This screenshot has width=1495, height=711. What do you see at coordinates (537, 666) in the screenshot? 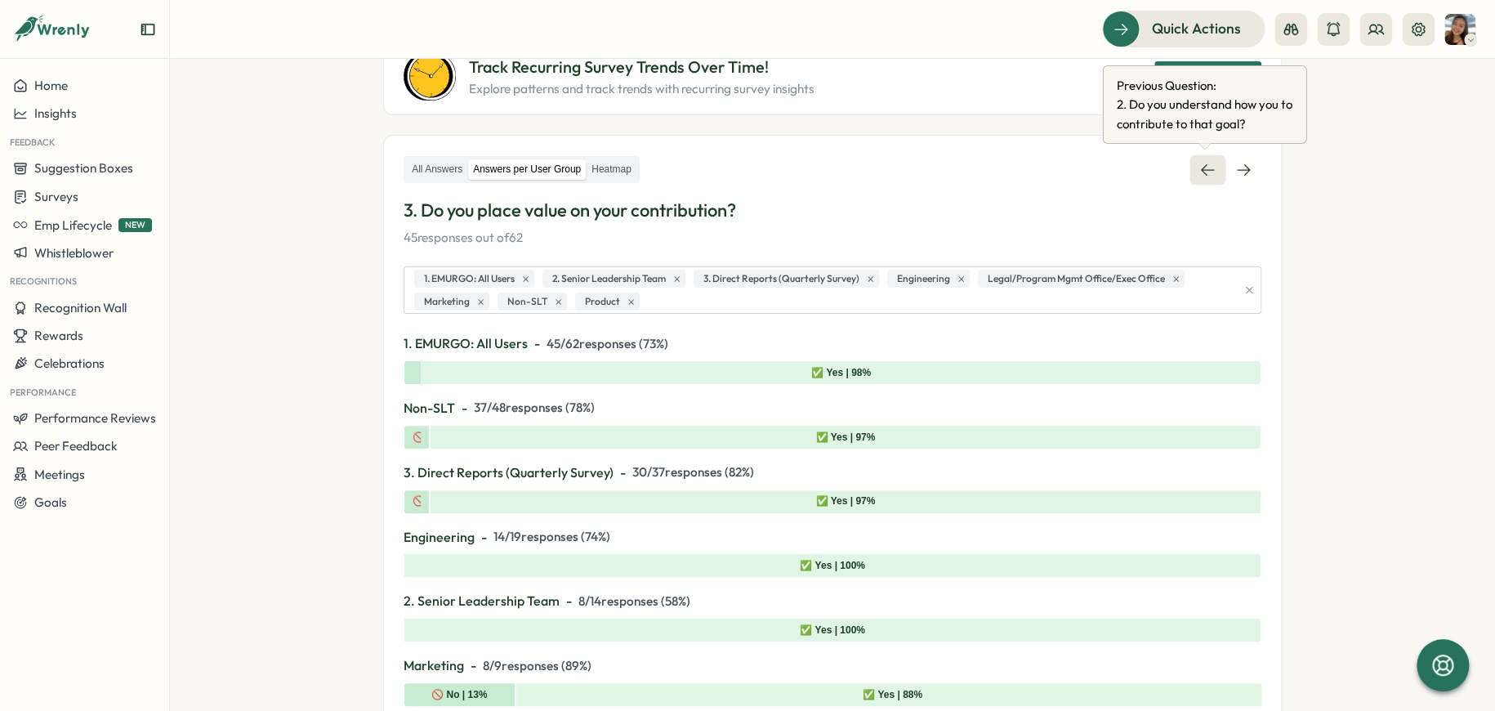
I see `span: 8 / 9 responses ( 89 %)` at bounding box center [537, 666].